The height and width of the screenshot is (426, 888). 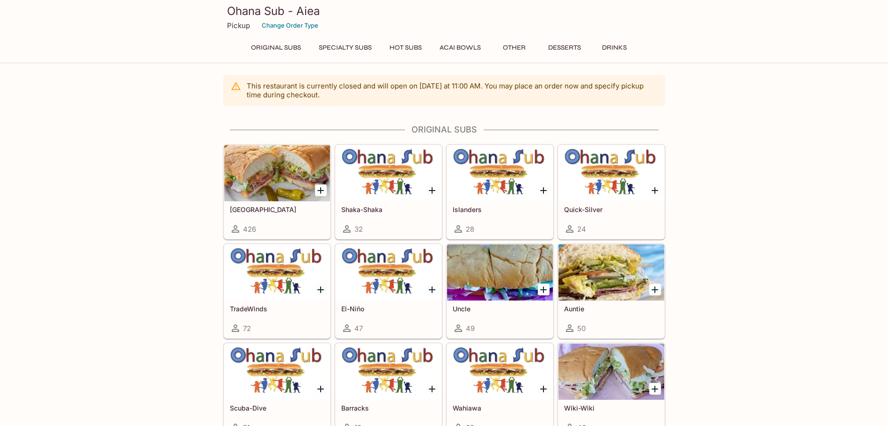 What do you see at coordinates (389, 209) in the screenshot?
I see `h5: Shaka-Shaka` at bounding box center [389, 209].